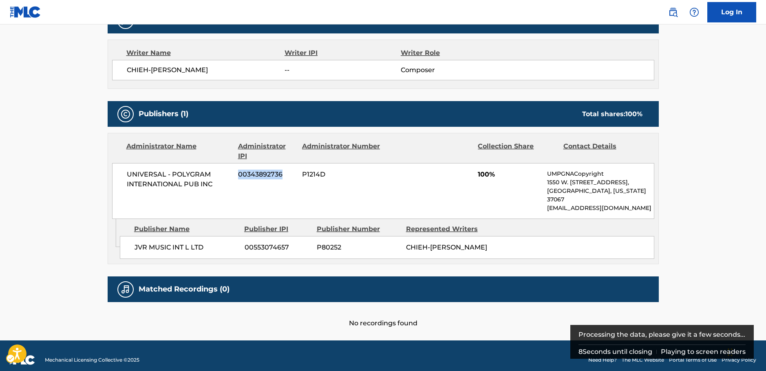 The image size is (766, 371). What do you see at coordinates (693, 360) in the screenshot?
I see `a: Portal Terms of Use` at bounding box center [693, 360].